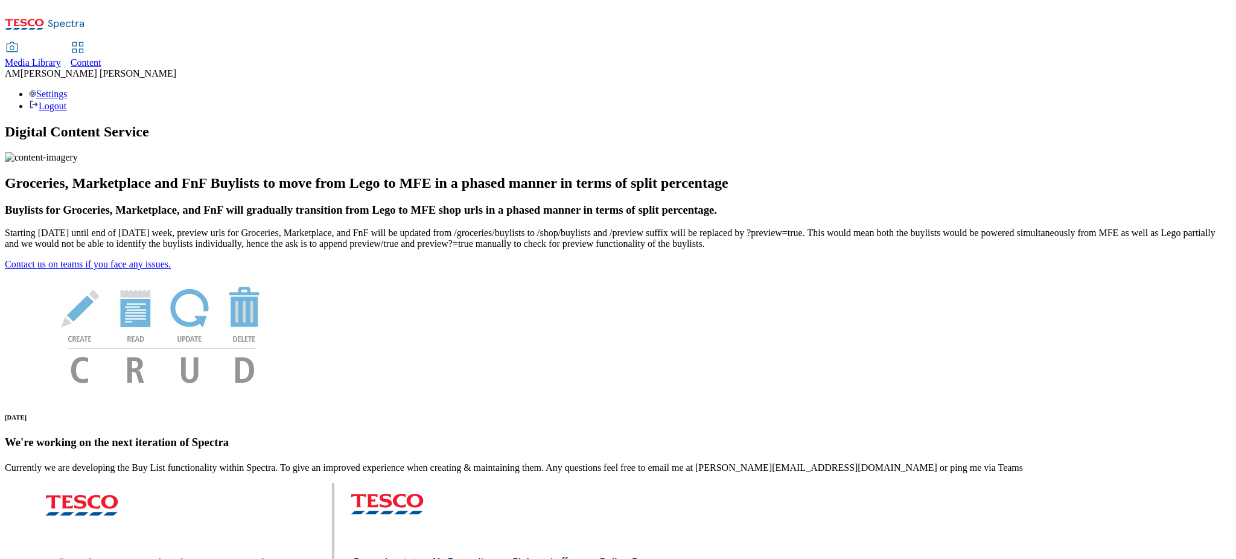 The width and height of the screenshot is (1236, 559). Describe the element at coordinates (33, 56) in the screenshot. I see `a: Media Library` at that location.